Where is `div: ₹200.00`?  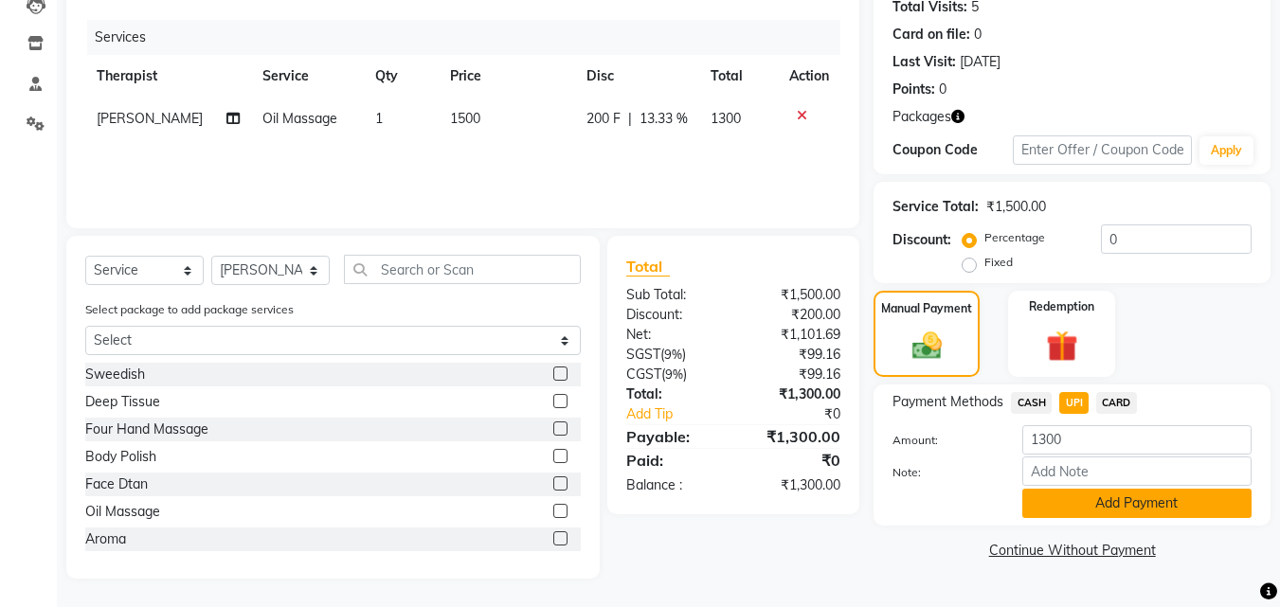
div: ₹200.00 is located at coordinates (794, 314).